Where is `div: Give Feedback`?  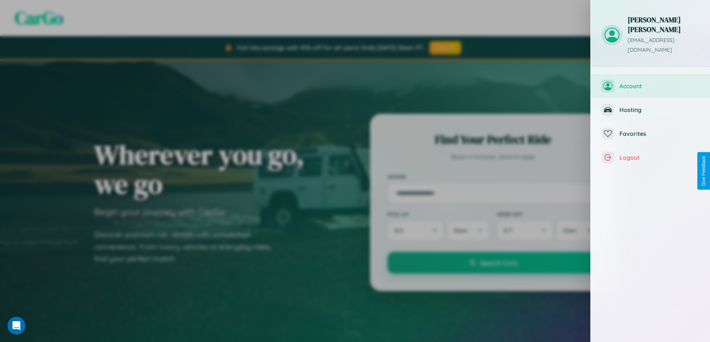 div: Give Feedback is located at coordinates (704, 171).